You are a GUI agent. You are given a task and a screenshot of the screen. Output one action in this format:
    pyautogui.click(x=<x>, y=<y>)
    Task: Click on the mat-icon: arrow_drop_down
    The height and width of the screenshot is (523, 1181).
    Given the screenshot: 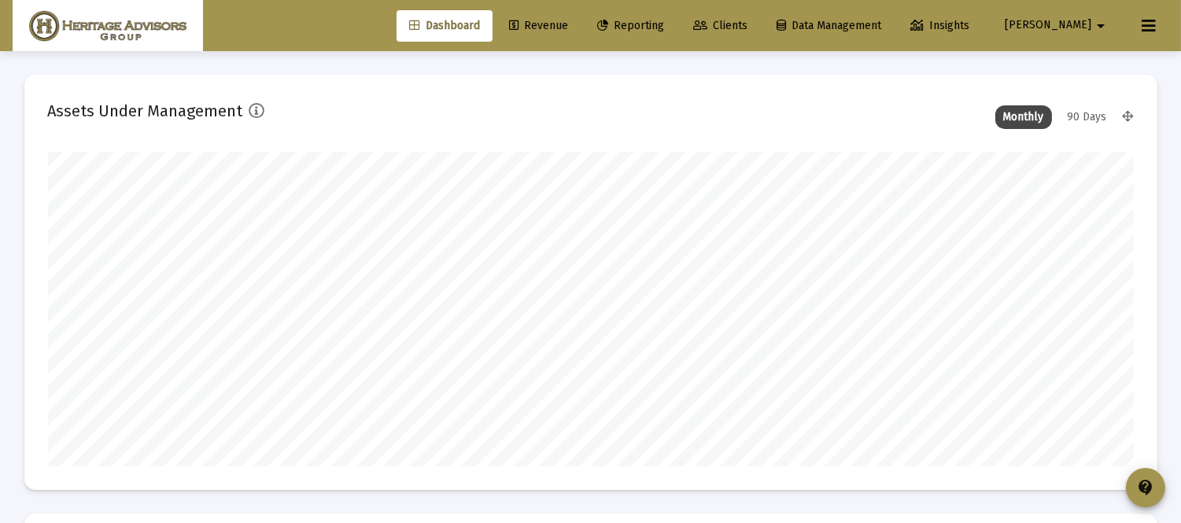 What is the action you would take?
    pyautogui.click(x=1101, y=26)
    